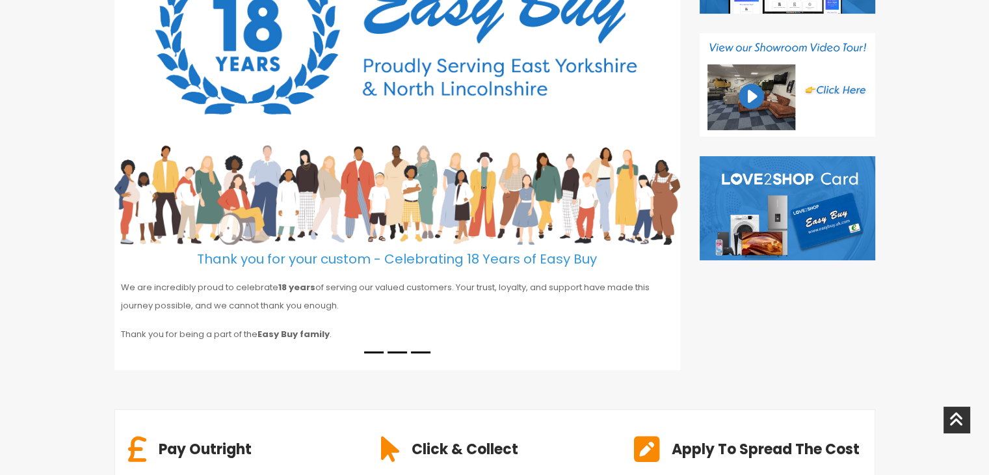  What do you see at coordinates (787, 85) in the screenshot?
I see `img: Showroom Video` at bounding box center [787, 85].